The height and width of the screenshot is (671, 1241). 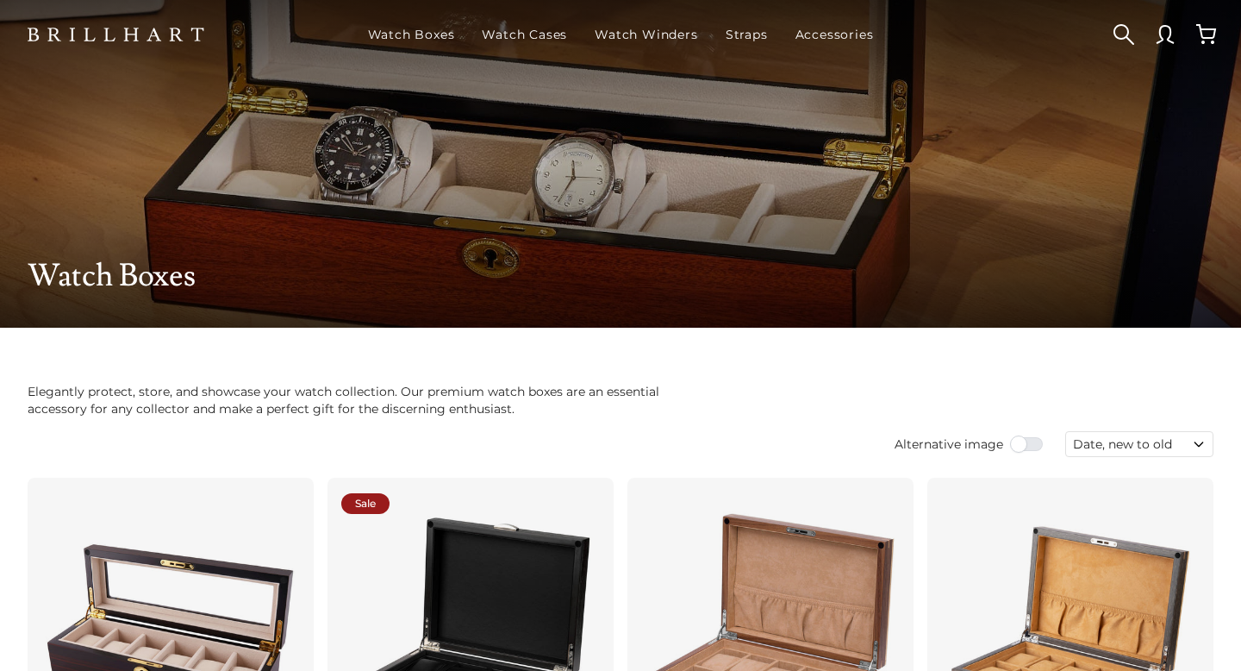 I want to click on p: Elegantly protect, store, and showcase your watch collection. Our premium watch boxes are an esse..., so click(x=359, y=400).